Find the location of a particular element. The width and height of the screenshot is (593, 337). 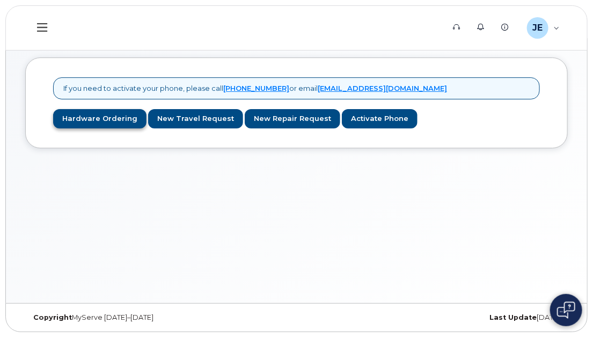

a: New Repair Request is located at coordinates (293, 119).